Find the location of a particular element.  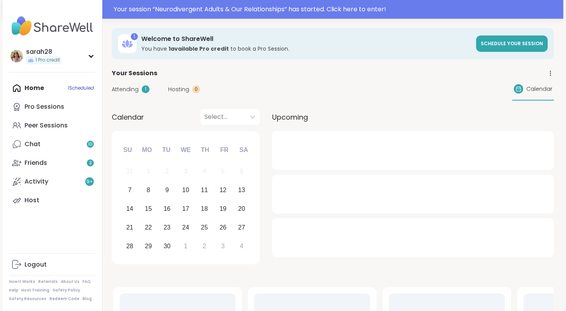

a: Safety Policy is located at coordinates (66, 290).